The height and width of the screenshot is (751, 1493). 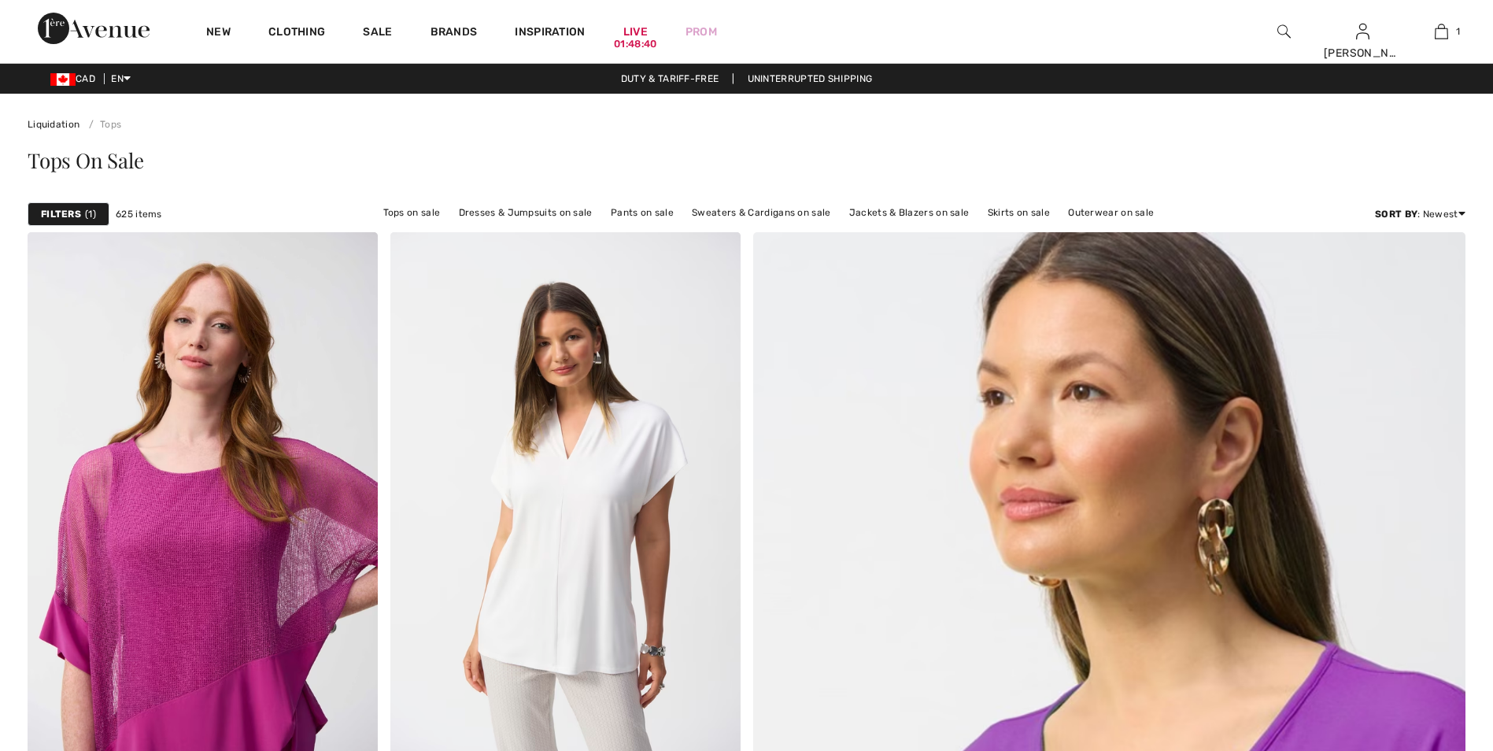 What do you see at coordinates (701, 31) in the screenshot?
I see `a: Prom` at bounding box center [701, 31].